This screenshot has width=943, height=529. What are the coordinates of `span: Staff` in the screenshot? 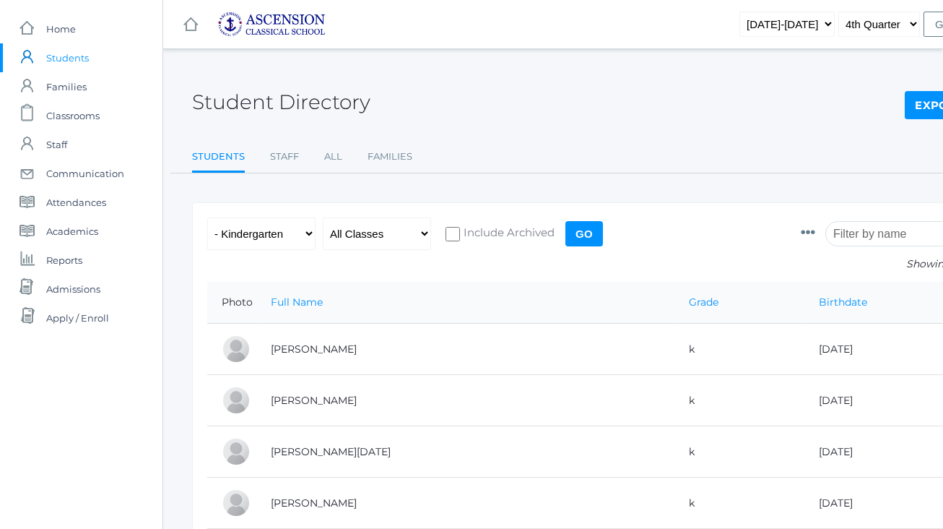 It's located at (56, 144).